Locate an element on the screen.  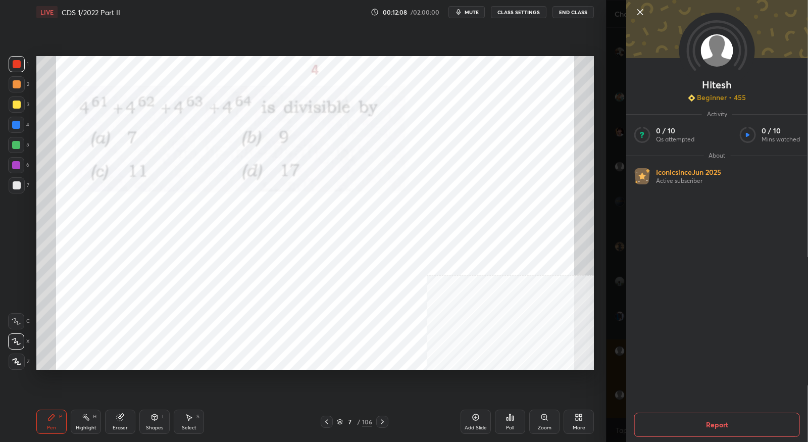
p: Iconic since Jun 2025 is located at coordinates (688, 172).